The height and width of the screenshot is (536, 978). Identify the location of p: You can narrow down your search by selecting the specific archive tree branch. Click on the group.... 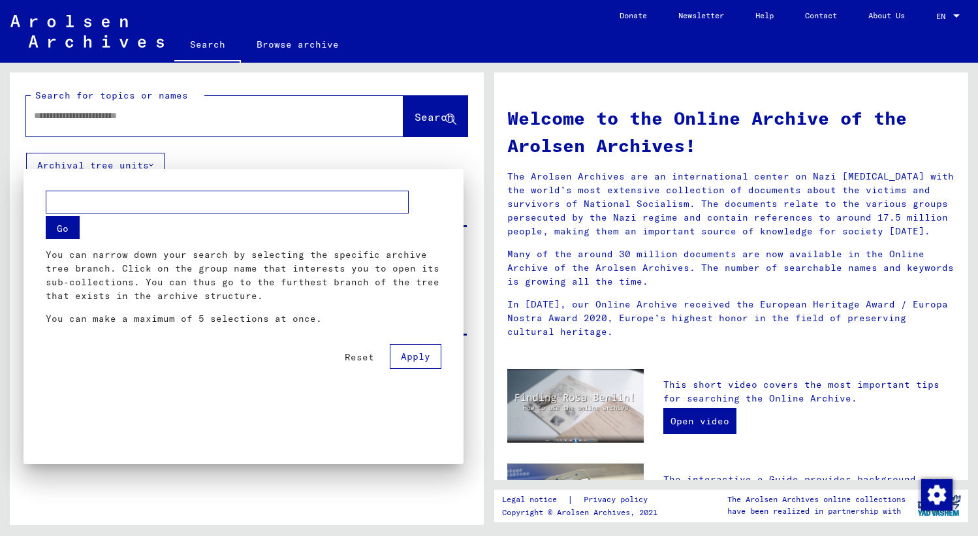
(243, 275).